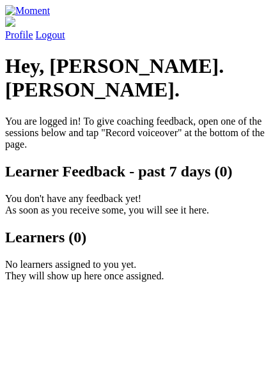 This screenshot has width=280, height=381. Describe the element at coordinates (140, 133) in the screenshot. I see `p: You are logged in! To give coaching feedback, open one of the sessions below and tap "Record voic...` at that location.